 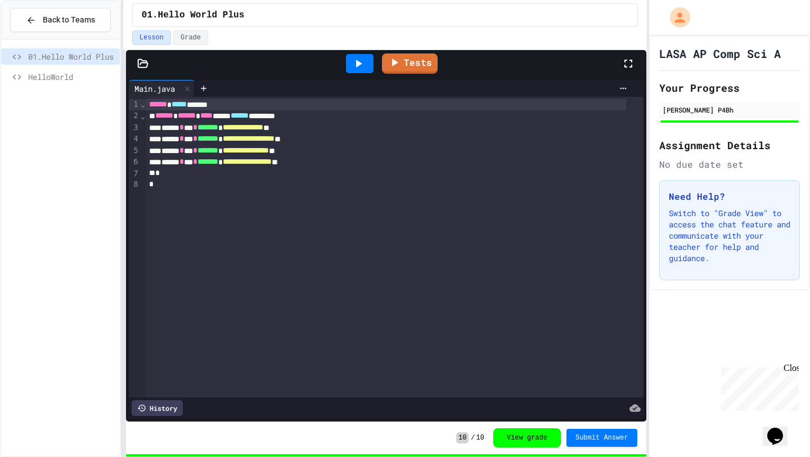 I want to click on div: 2, so click(x=134, y=116).